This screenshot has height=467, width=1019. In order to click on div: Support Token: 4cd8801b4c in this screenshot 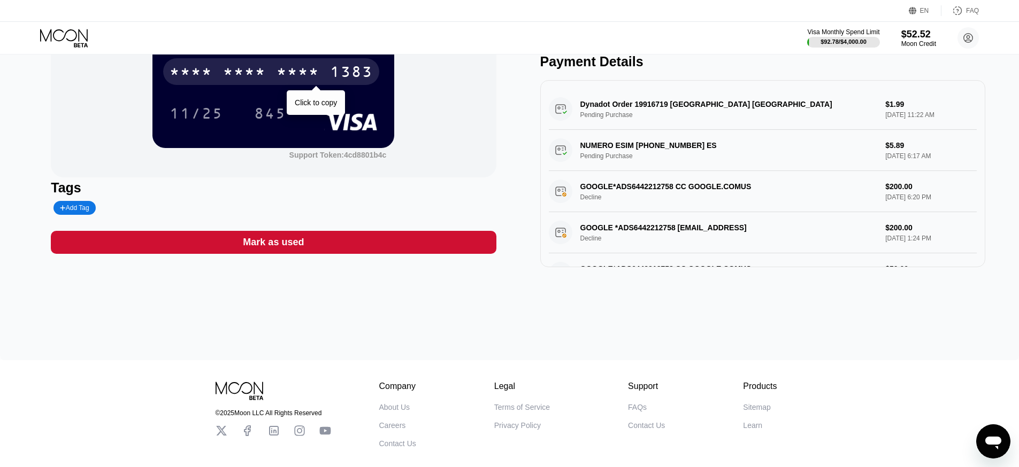, I will do `click(338, 155)`.